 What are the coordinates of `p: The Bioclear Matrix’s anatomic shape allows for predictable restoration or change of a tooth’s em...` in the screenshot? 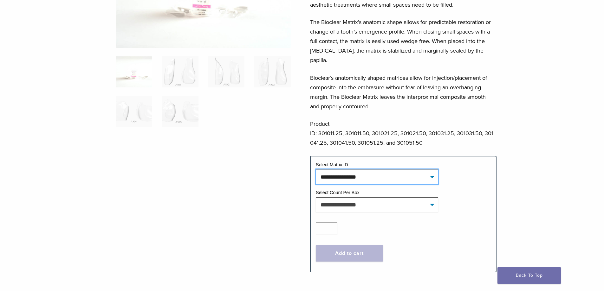 It's located at (403, 41).